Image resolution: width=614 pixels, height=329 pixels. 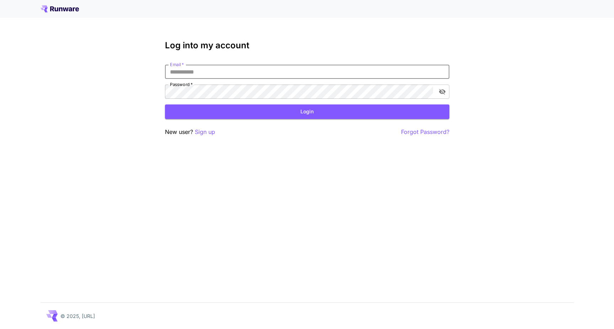 I want to click on p: Forgot Password?, so click(x=425, y=132).